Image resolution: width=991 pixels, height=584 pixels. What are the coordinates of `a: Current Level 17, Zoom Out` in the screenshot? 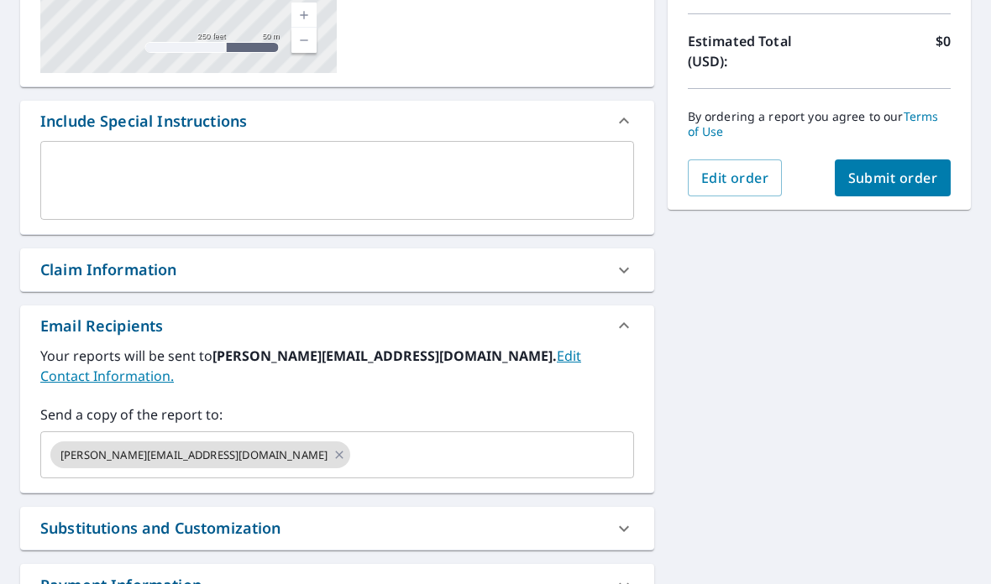 It's located at (304, 40).